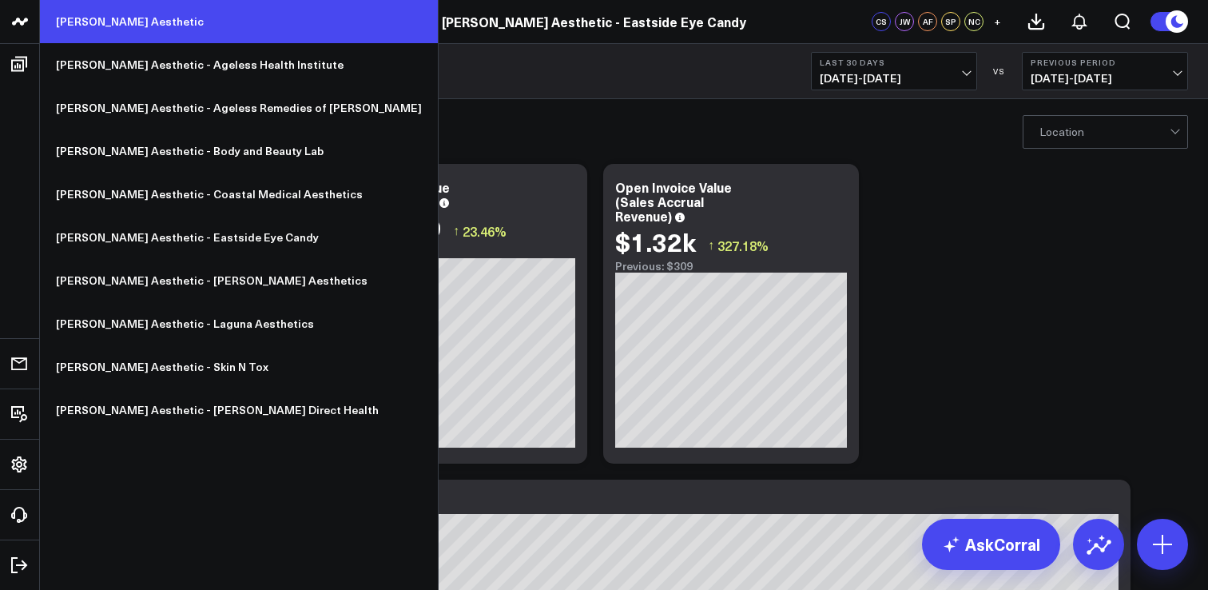 The width and height of the screenshot is (1208, 590). What do you see at coordinates (882, 22) in the screenshot?
I see `div: CS` at bounding box center [882, 22].